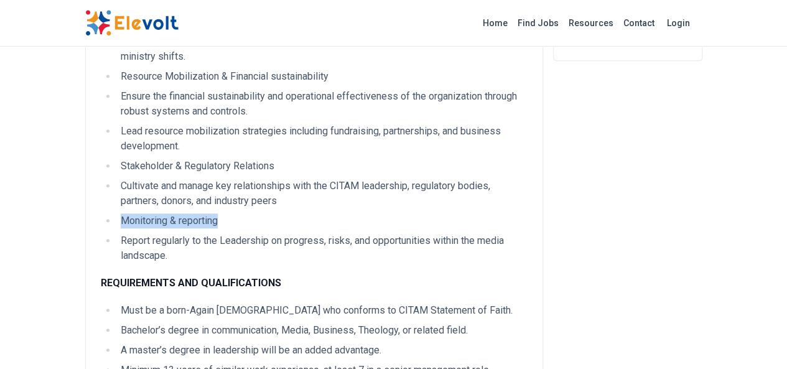 This screenshot has width=787, height=369. Describe the element at coordinates (538, 23) in the screenshot. I see `a: Find Jobs` at that location.